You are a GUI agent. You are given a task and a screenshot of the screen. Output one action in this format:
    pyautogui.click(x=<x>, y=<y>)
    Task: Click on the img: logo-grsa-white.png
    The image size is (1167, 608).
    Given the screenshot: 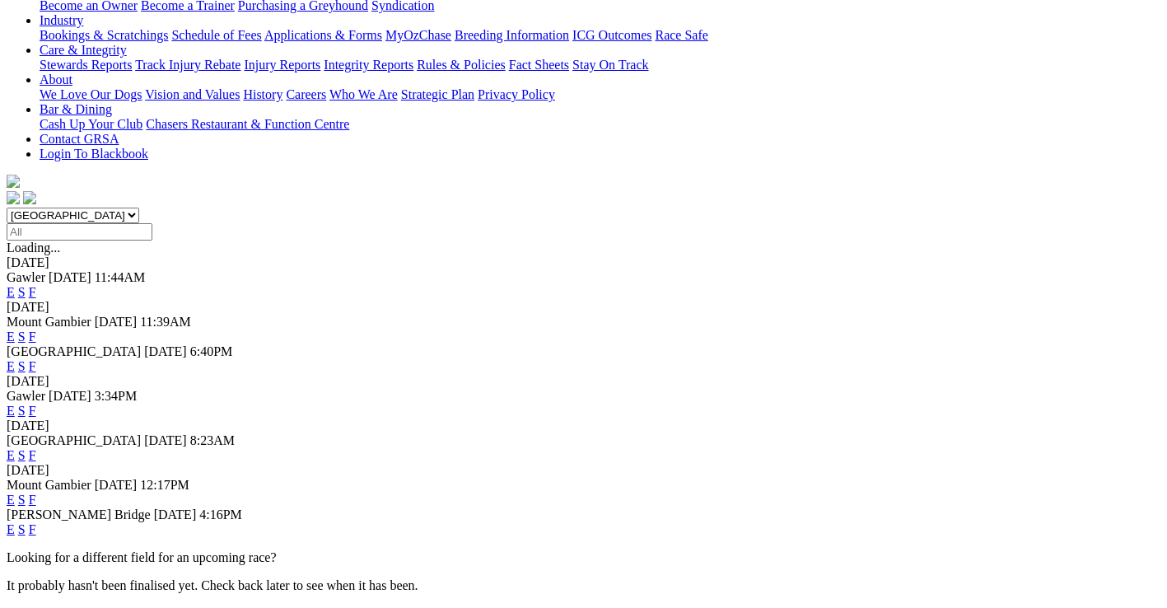 What is the action you would take?
    pyautogui.click(x=13, y=181)
    